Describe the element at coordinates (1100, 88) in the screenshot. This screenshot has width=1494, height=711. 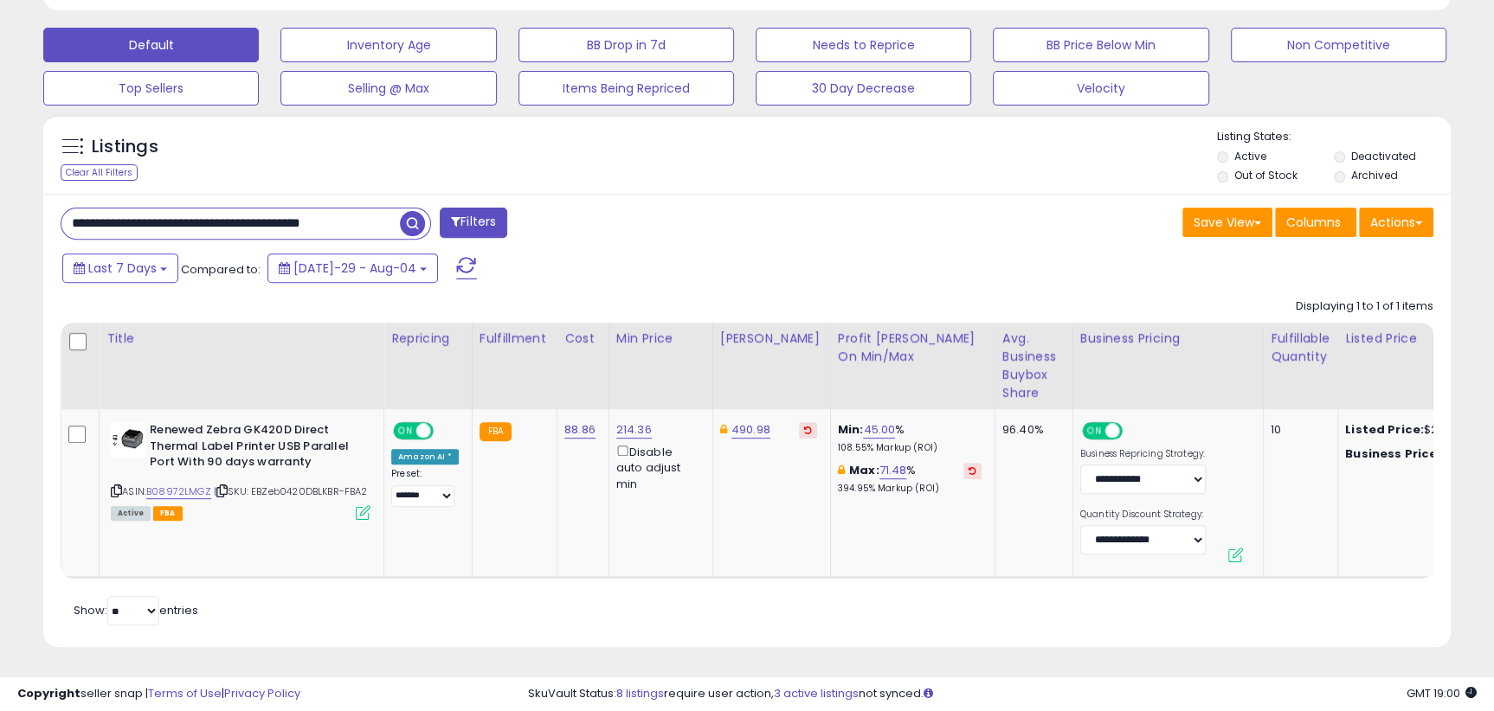
I see `button: Velocity` at that location.